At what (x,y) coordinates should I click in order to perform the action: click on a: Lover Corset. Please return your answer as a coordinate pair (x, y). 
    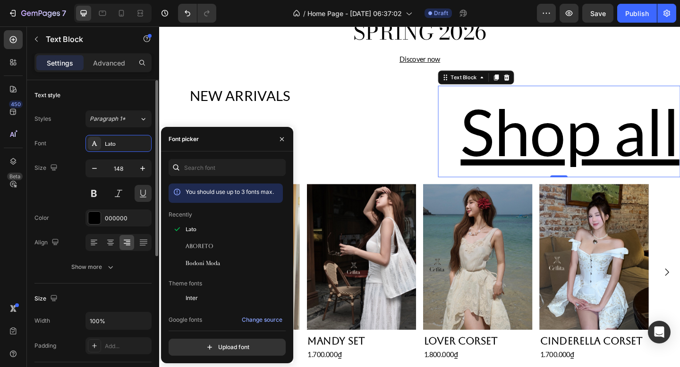
    Looking at the image, I should click on (346, 251).